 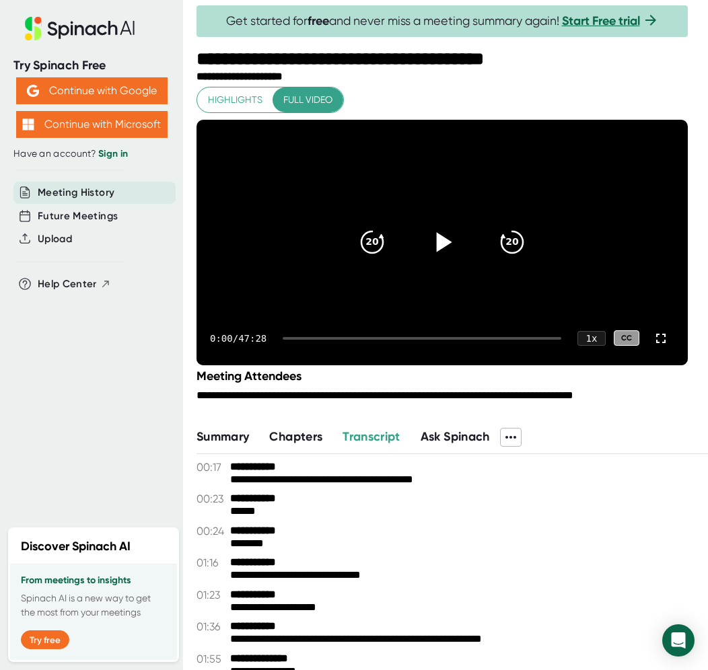 I want to click on button: Help Center, so click(x=74, y=284).